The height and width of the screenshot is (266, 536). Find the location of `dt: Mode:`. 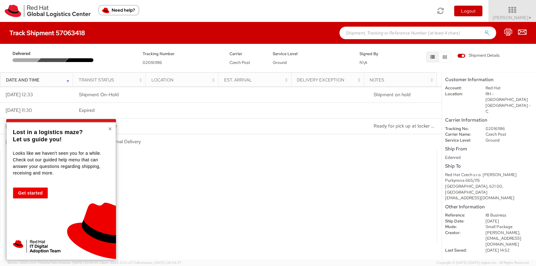

dt: Mode: is located at coordinates (461, 227).